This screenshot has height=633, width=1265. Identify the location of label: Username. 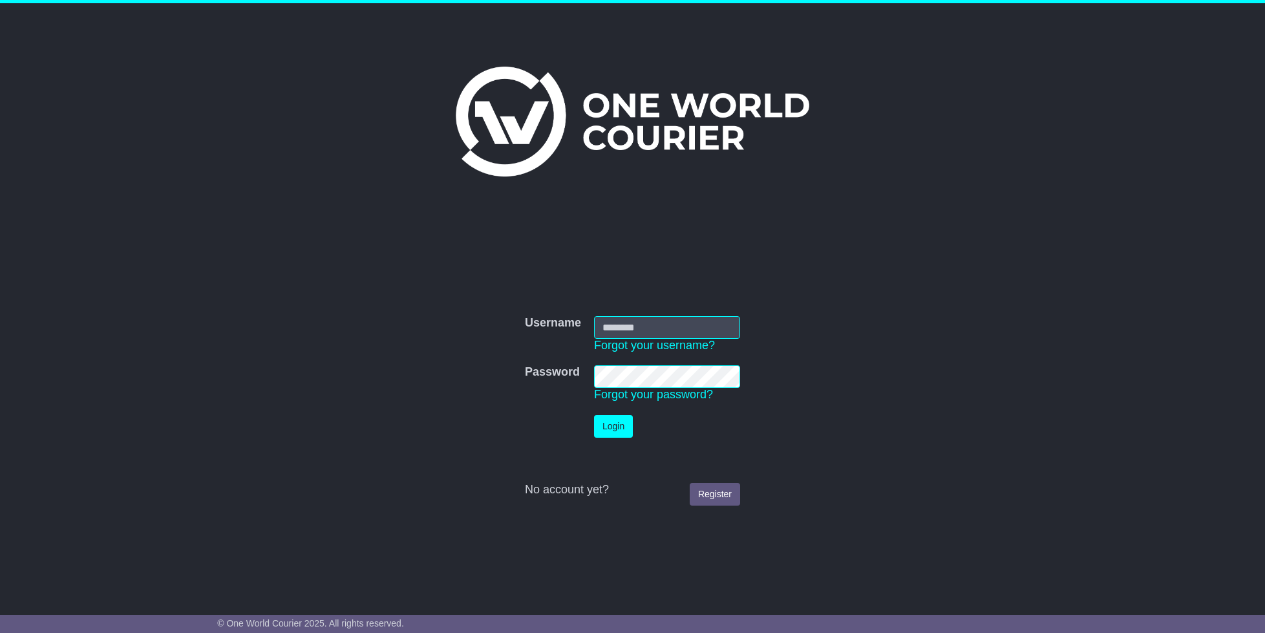
(553, 323).